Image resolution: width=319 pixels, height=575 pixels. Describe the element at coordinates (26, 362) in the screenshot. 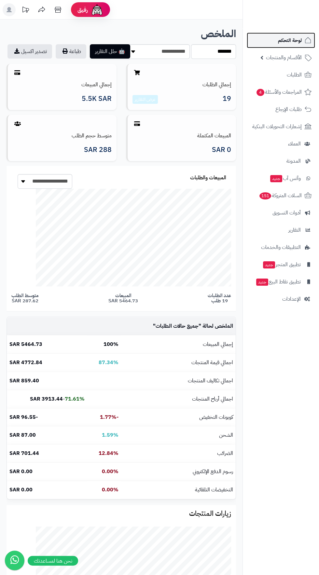

I see `b: 4772.84 SAR` at that location.